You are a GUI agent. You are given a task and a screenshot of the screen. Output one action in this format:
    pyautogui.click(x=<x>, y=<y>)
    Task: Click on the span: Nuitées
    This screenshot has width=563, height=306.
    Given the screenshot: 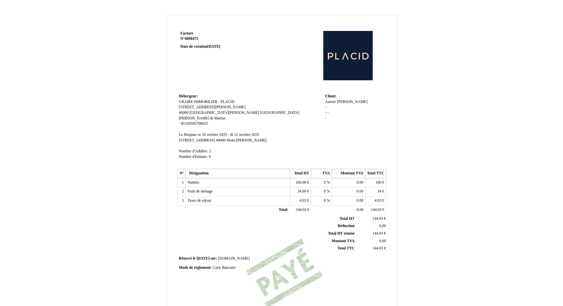 What is the action you would take?
    pyautogui.click(x=193, y=182)
    